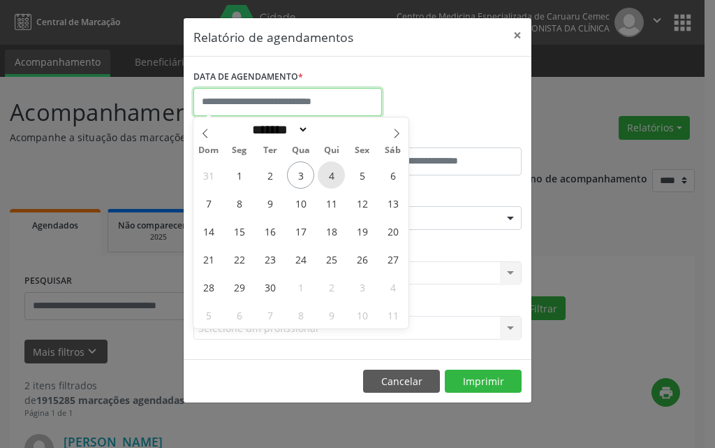 This screenshot has width=715, height=448. Describe the element at coordinates (402, 381) in the screenshot. I see `button: Cancelar` at that location.